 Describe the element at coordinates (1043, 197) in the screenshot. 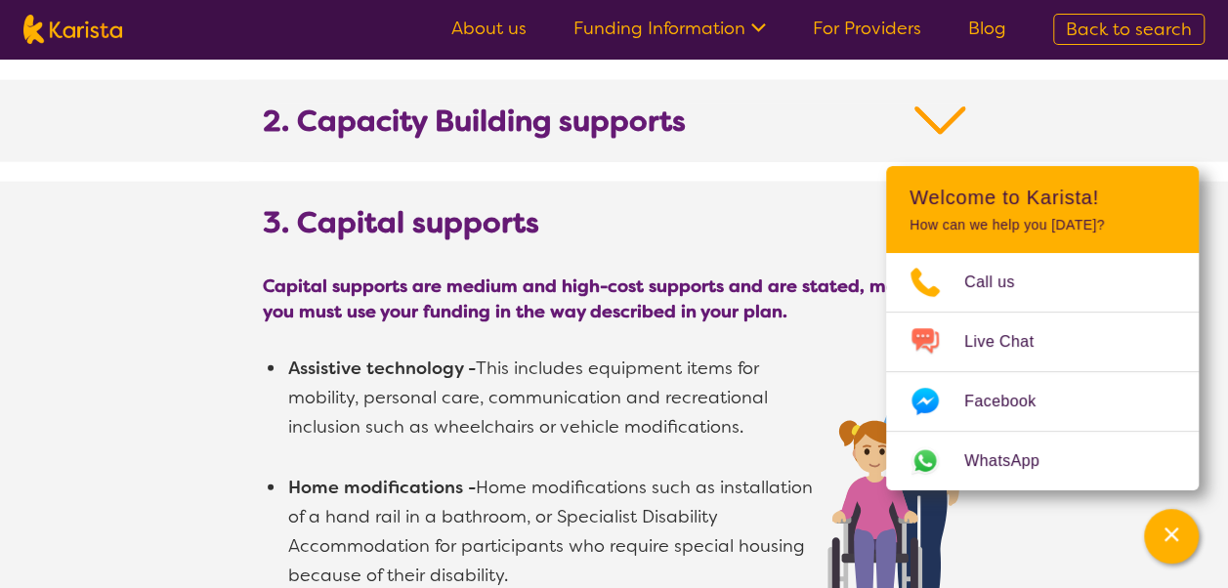

I see `h2: Welcome to Karista!` at that location.